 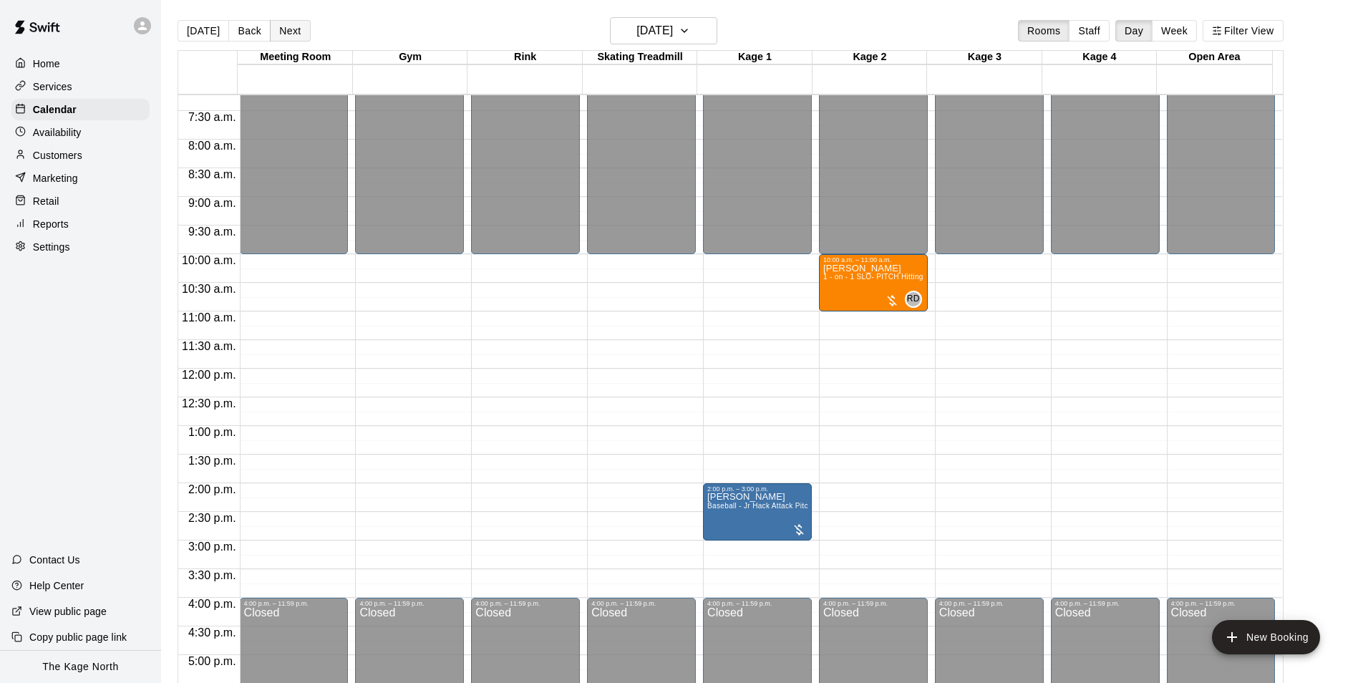 What do you see at coordinates (80, 247) in the screenshot?
I see `a: Settings` at bounding box center [80, 247].